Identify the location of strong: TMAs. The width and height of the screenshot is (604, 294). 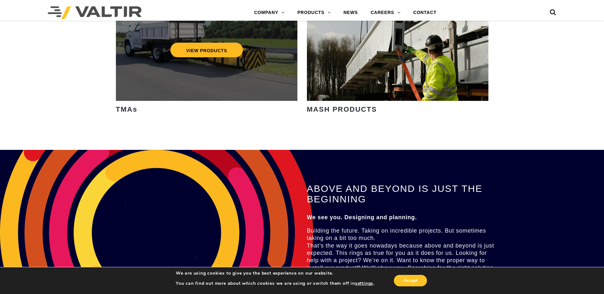
(127, 109).